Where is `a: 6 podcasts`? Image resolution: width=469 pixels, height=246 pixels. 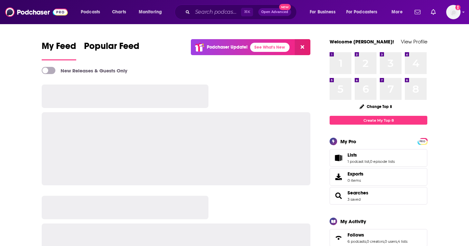 a: 6 podcasts is located at coordinates (357, 241).